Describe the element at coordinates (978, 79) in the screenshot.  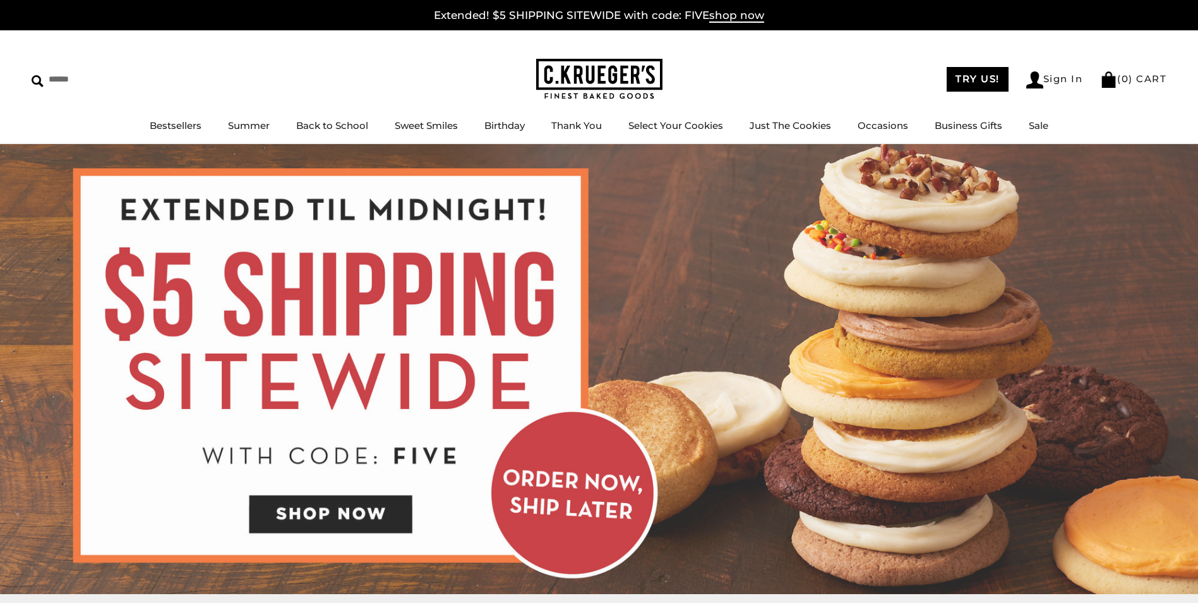
I see `a: TRY US!` at that location.